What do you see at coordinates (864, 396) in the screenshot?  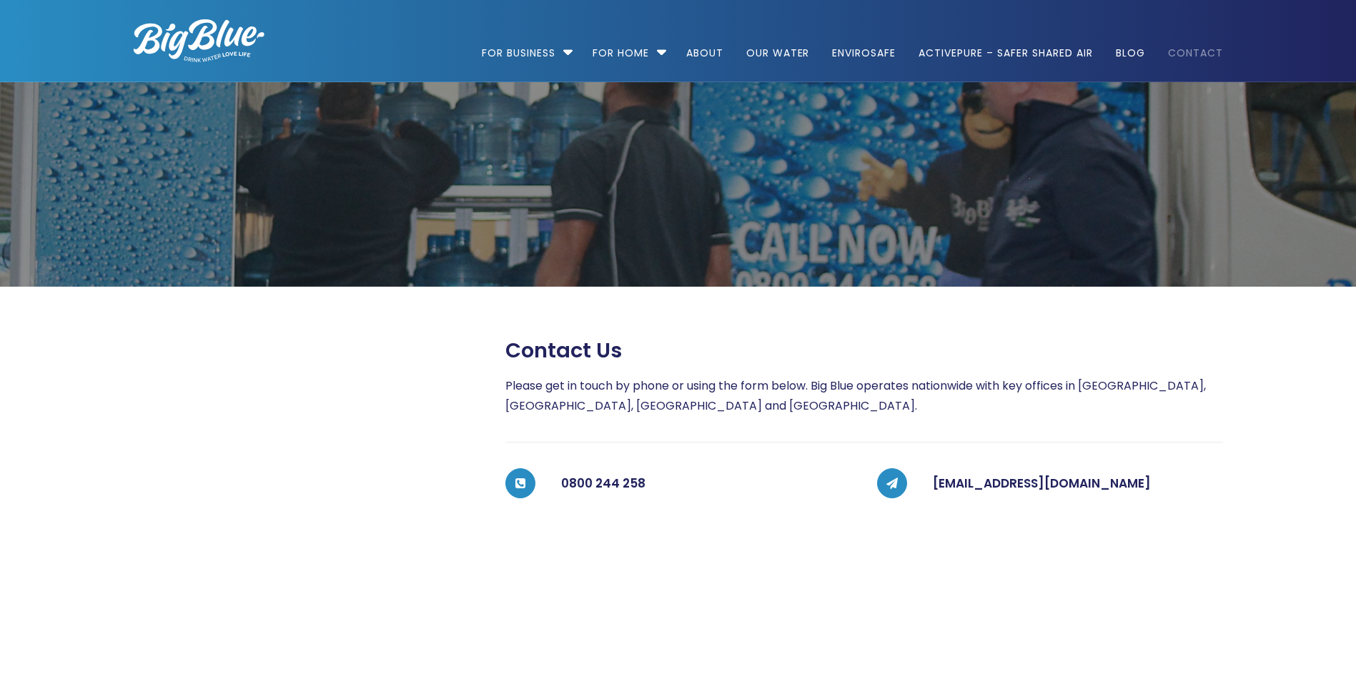 I see `p: Please get in touch by phone or using the form below. Big Blue operates nationwide with key offic...` at bounding box center [864, 396].